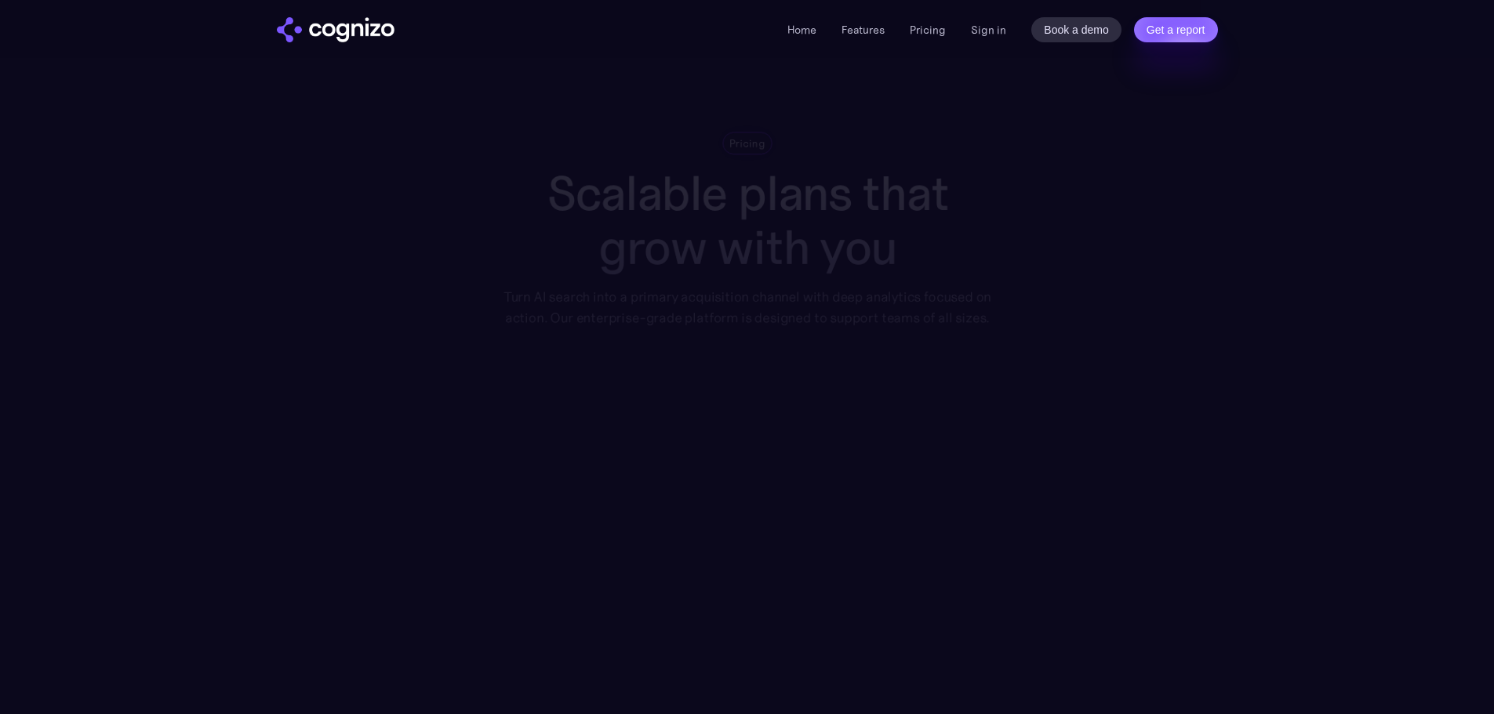 Image resolution: width=1494 pixels, height=714 pixels. I want to click on h1: Scalable plans that grow with you, so click(746, 220).